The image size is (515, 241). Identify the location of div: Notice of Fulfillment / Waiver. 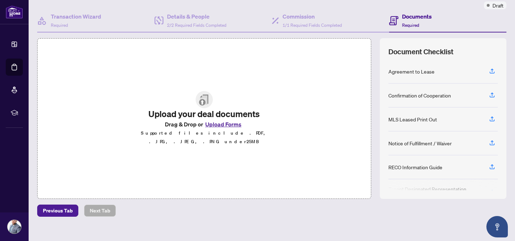
(420, 143).